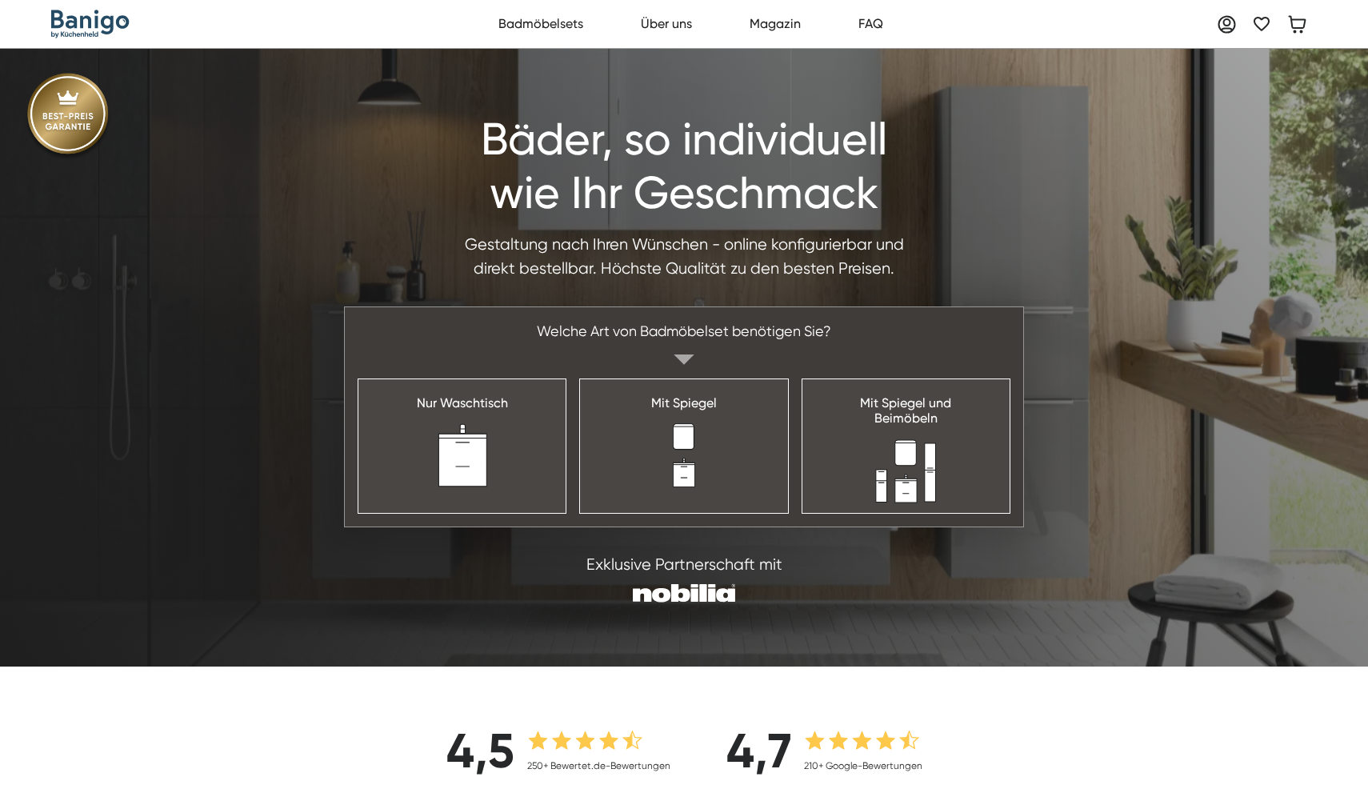 The image size is (1368, 785). What do you see at coordinates (824, 751) in the screenshot?
I see `a: 4,7210+ Google-Bewertungen` at bounding box center [824, 751].